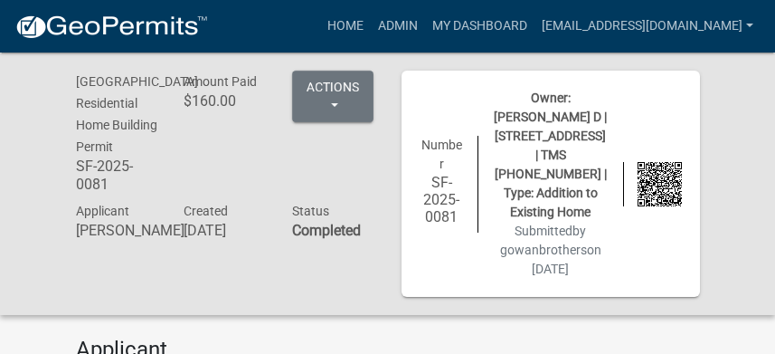  What do you see at coordinates (345, 26) in the screenshot?
I see `a: Home` at bounding box center [345, 26].